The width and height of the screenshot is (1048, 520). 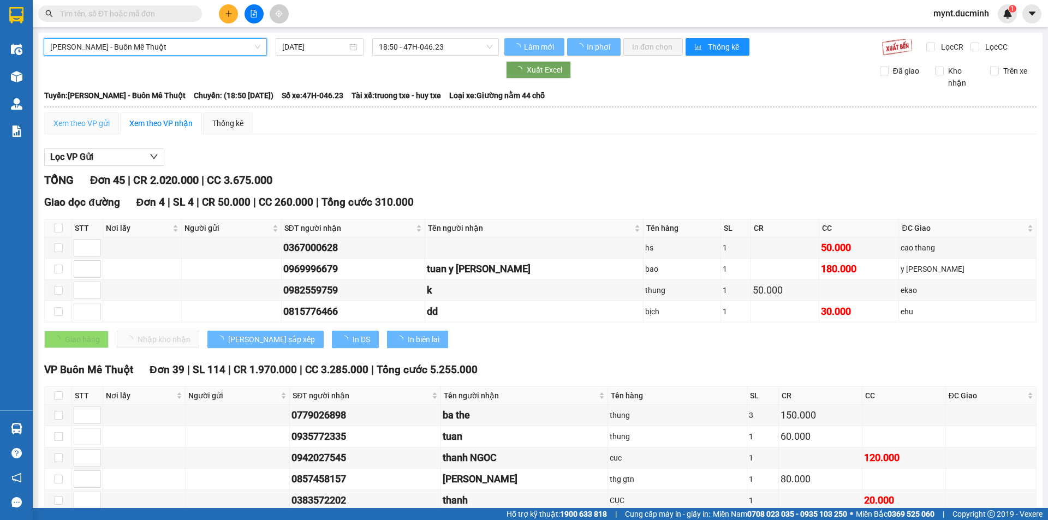 I want to click on button: file-add, so click(x=254, y=14).